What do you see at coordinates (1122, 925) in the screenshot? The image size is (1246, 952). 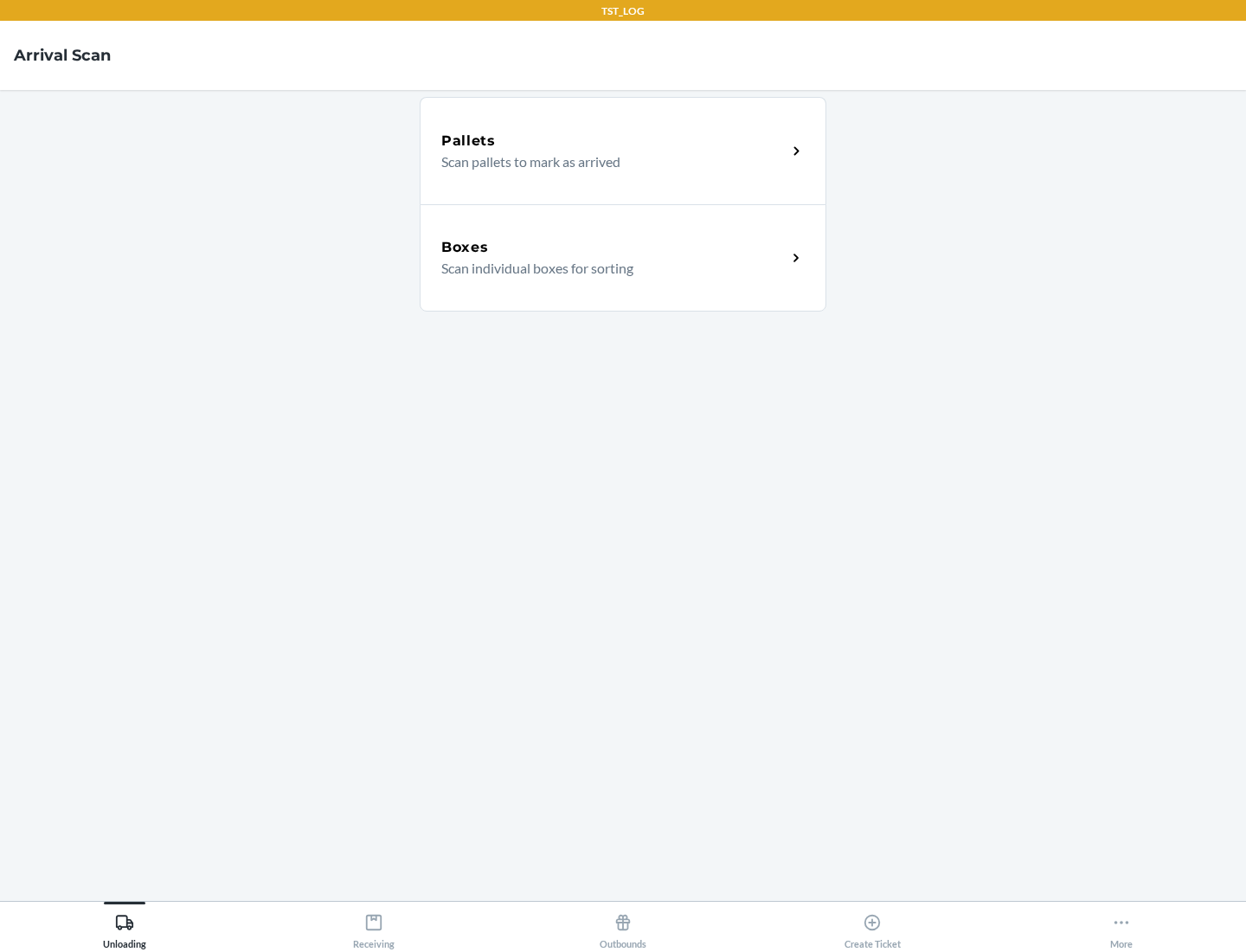 I see `button: More` at bounding box center [1122, 925].